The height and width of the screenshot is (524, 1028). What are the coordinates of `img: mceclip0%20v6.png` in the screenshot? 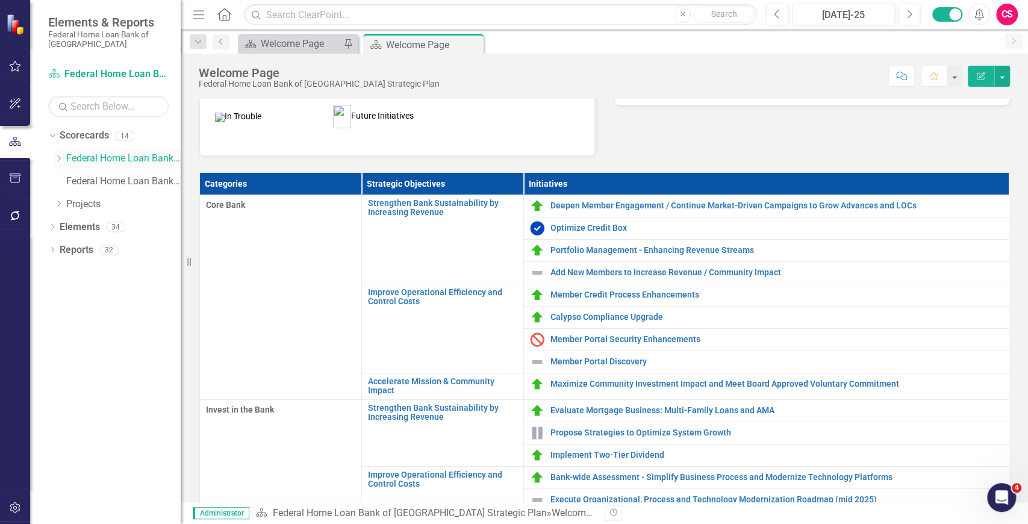 It's located at (342, 116).